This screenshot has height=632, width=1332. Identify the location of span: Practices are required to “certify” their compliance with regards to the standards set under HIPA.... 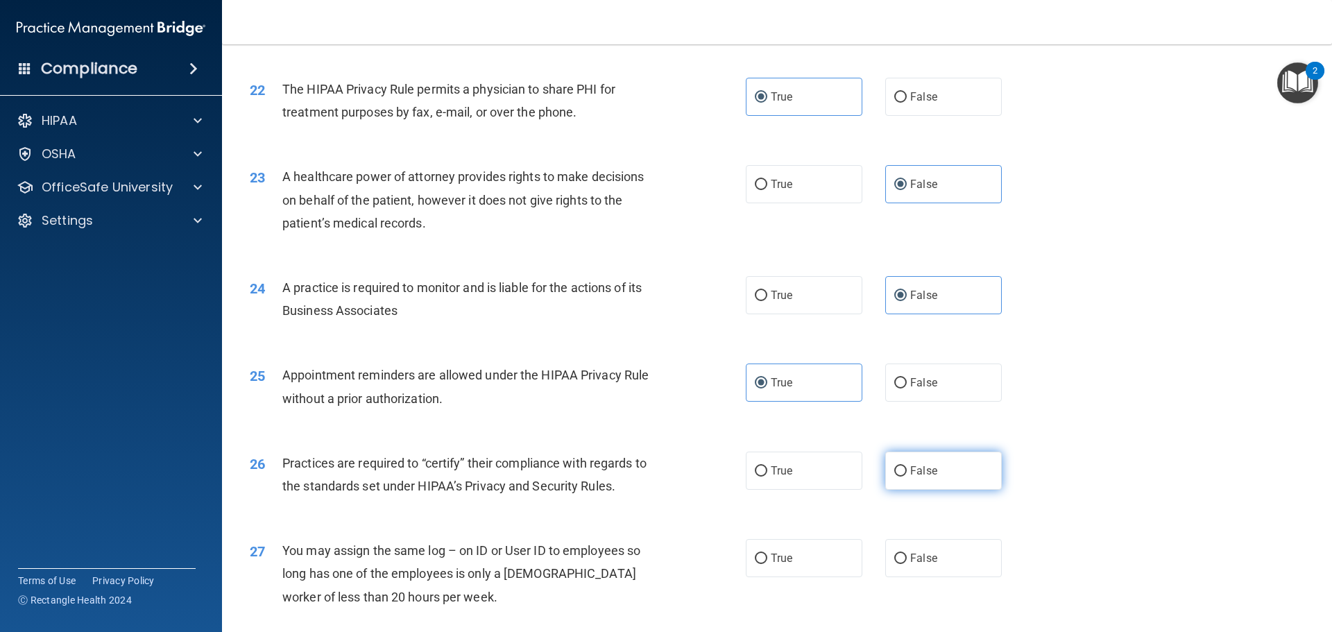
(464, 474).